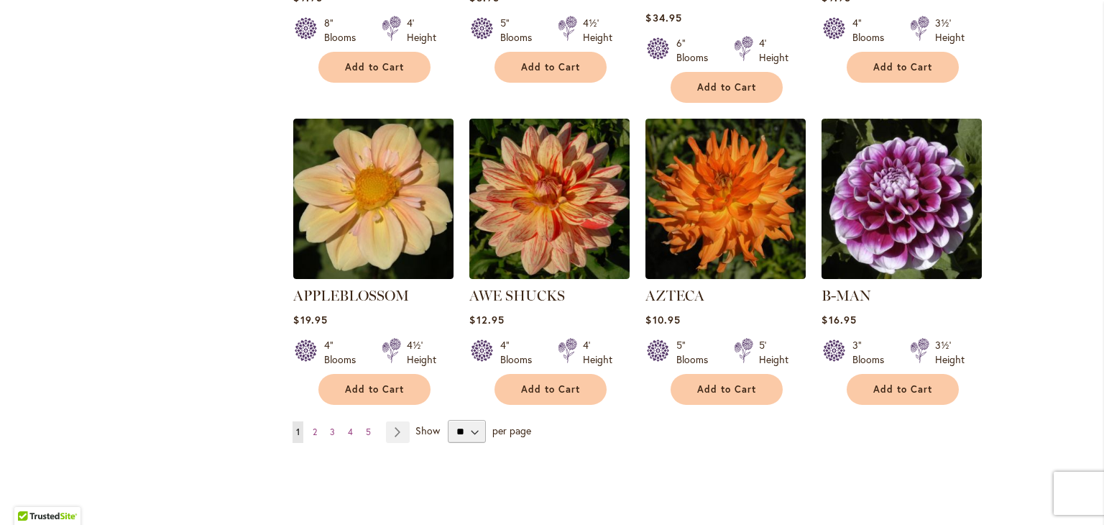 The width and height of the screenshot is (1104, 525). I want to click on span: per page, so click(512, 430).